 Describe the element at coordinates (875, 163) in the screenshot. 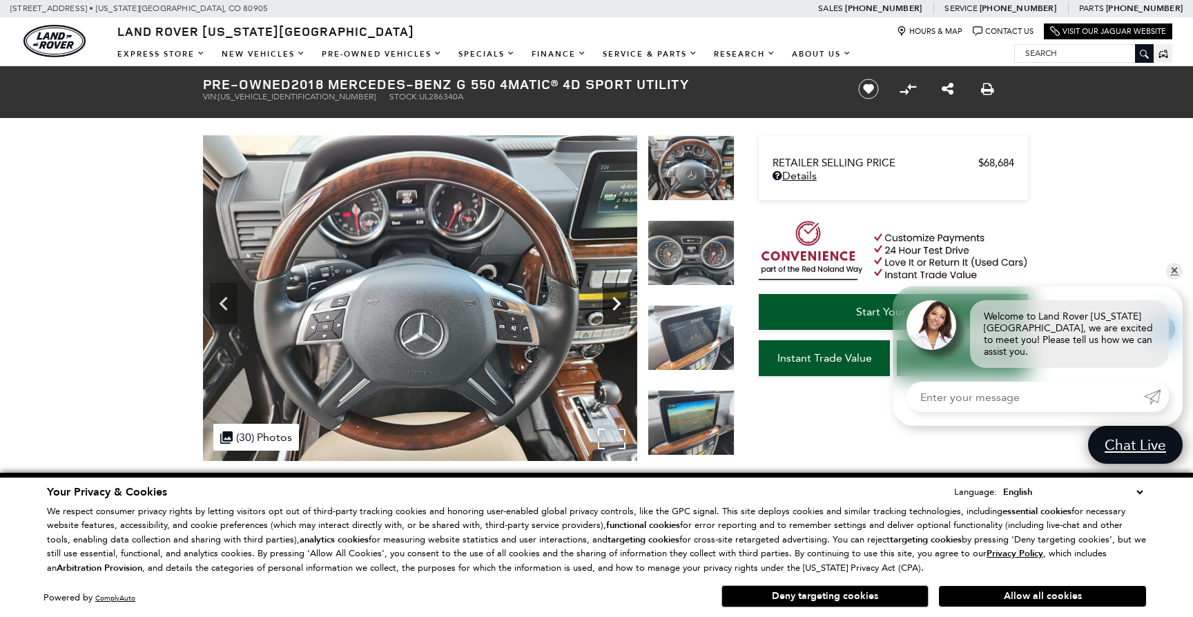

I see `span: Retailer Selling Price` at that location.